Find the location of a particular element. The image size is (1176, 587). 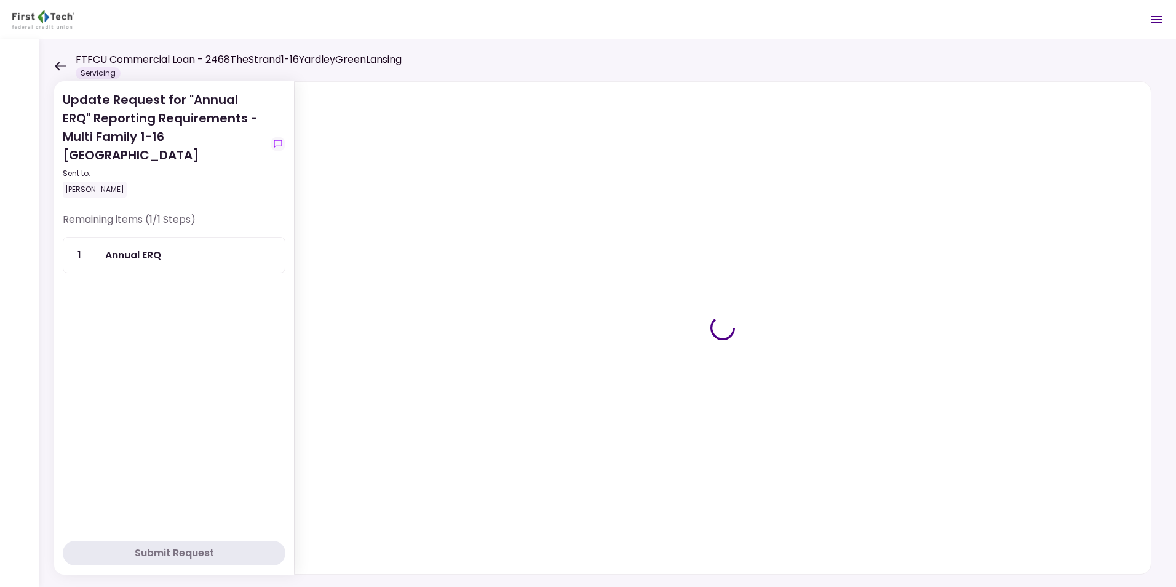

img: Partner icon is located at coordinates (43, 20).